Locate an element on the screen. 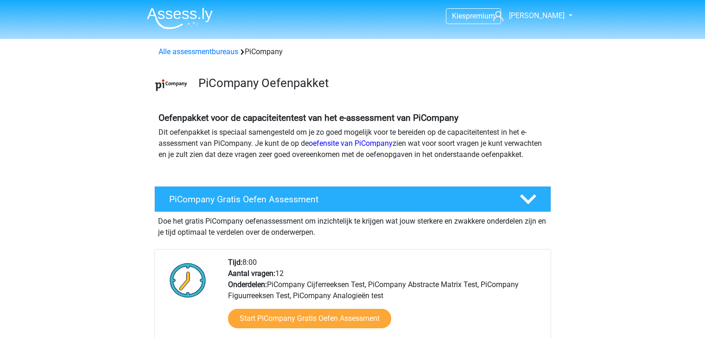 This screenshot has width=705, height=338. h3: PiCompany Oefenpakket is located at coordinates (371, 83).